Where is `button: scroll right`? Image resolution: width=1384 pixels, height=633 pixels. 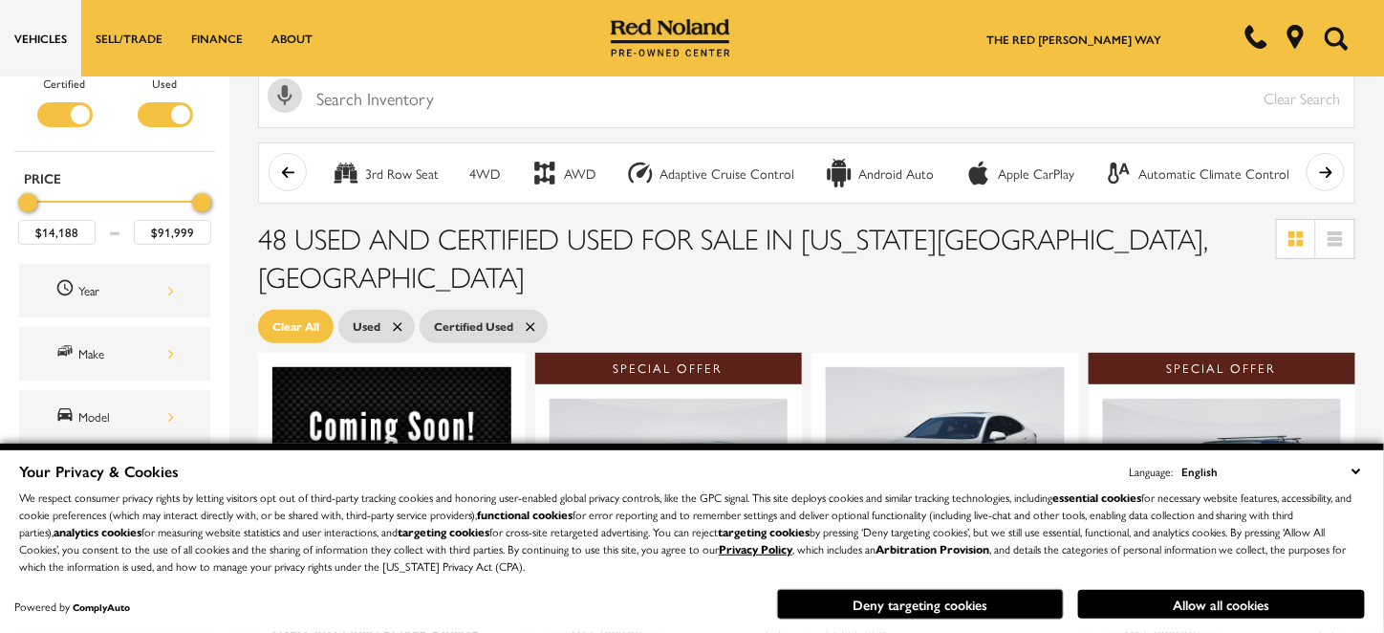
button: scroll right is located at coordinates (1325, 172).